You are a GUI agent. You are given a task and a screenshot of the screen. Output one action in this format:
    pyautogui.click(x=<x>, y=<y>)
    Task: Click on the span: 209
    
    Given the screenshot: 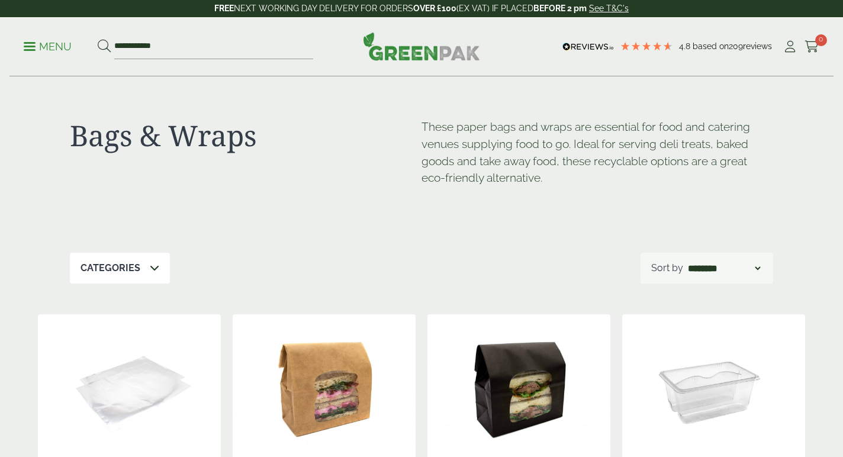 What is the action you would take?
    pyautogui.click(x=736, y=46)
    